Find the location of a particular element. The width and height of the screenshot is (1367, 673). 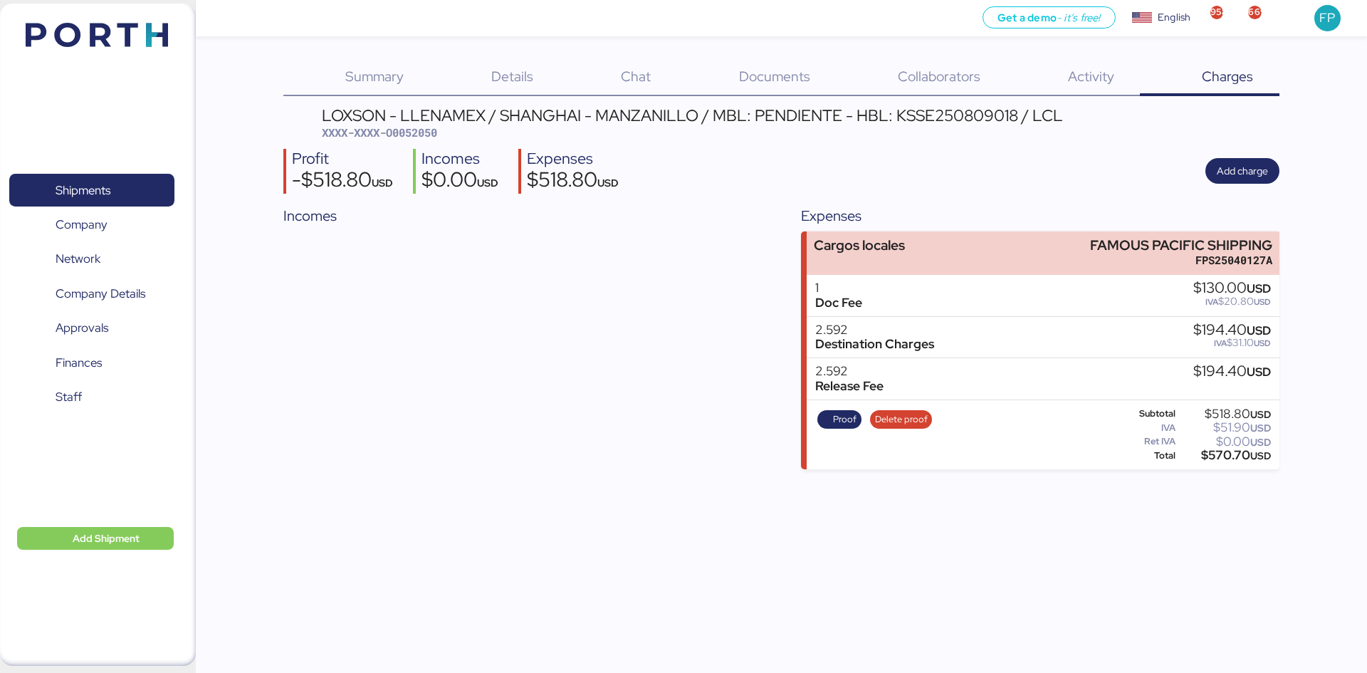

div: Cargos locales is located at coordinates (859, 245).